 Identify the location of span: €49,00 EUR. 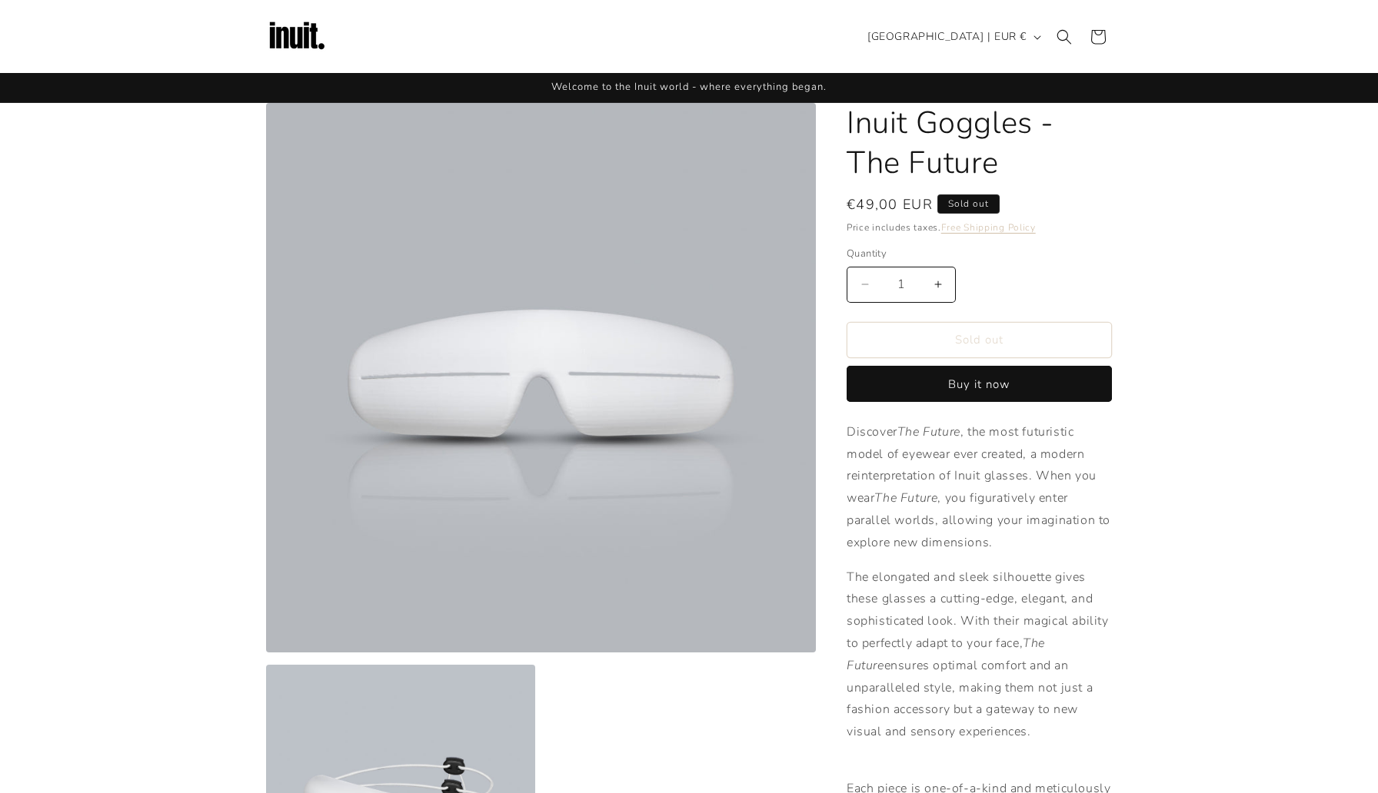
(889, 204).